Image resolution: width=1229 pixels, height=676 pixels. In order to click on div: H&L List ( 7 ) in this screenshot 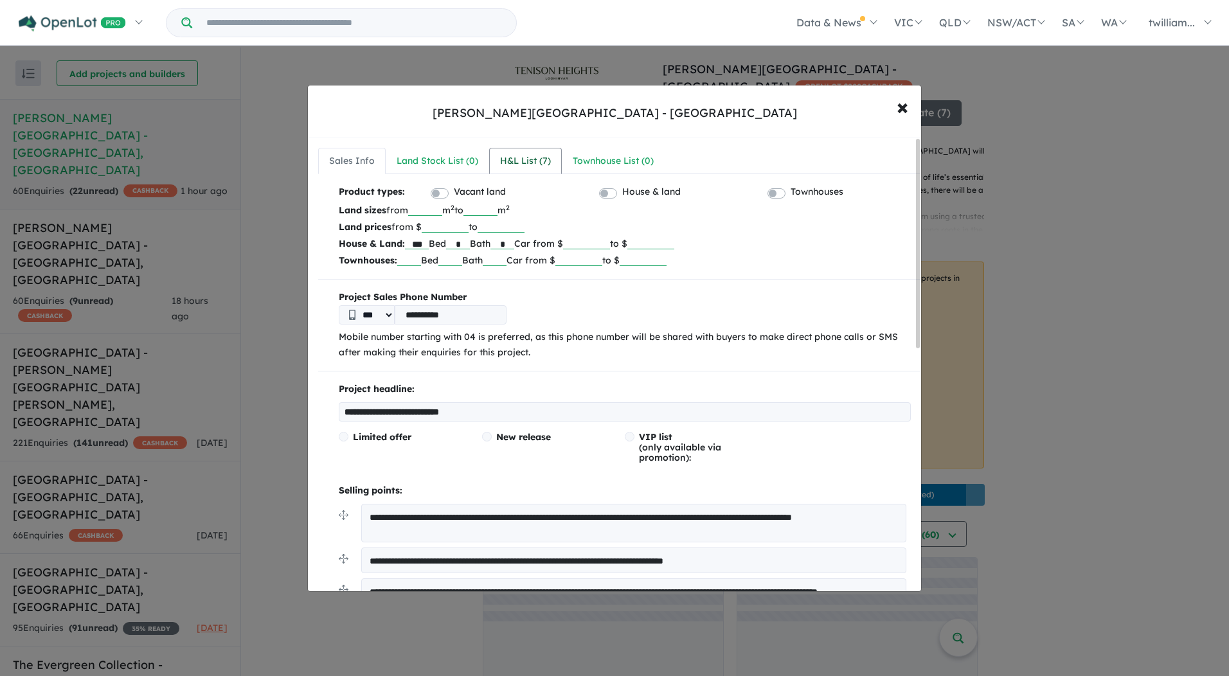, I will do `click(525, 161)`.